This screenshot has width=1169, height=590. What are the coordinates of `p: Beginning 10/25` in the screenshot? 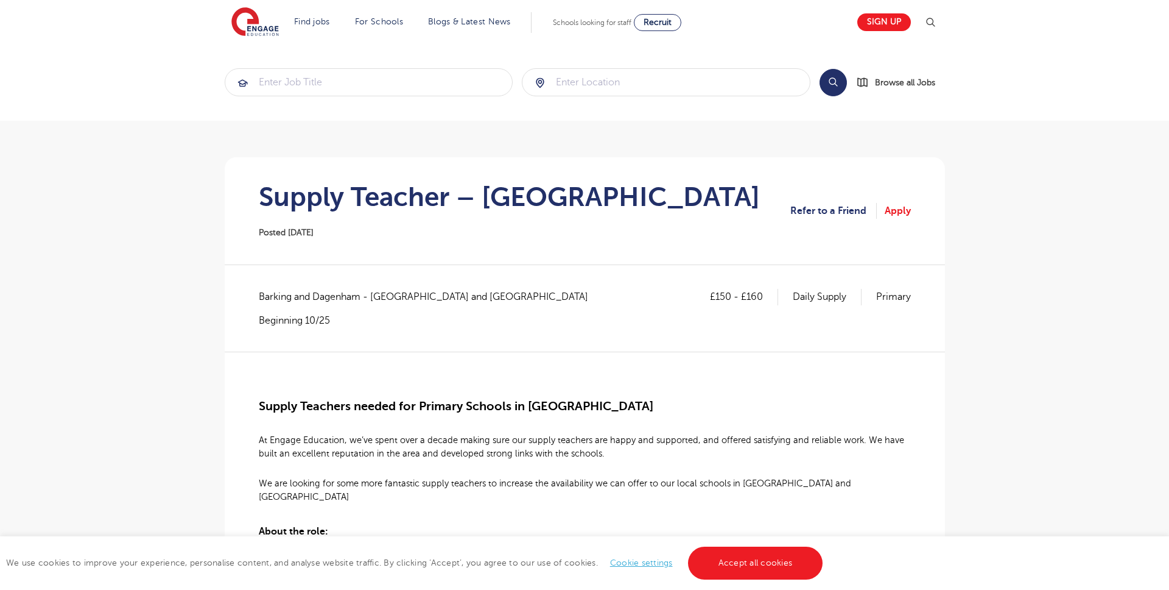 It's located at (429, 320).